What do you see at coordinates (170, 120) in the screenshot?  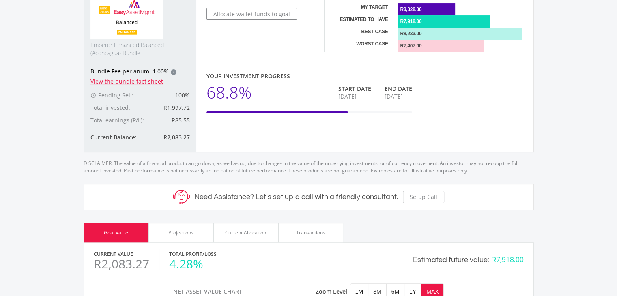 I see `div: R85.55` at bounding box center [170, 120].